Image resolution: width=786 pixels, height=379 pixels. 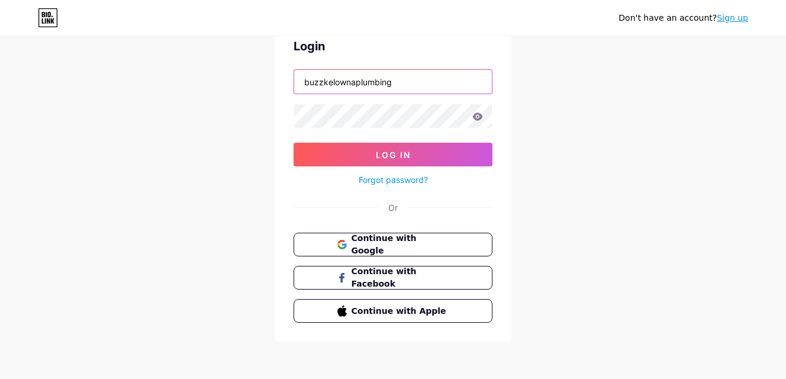 What do you see at coordinates (393, 278) in the screenshot?
I see `button: Continue with Facebook` at bounding box center [393, 278].